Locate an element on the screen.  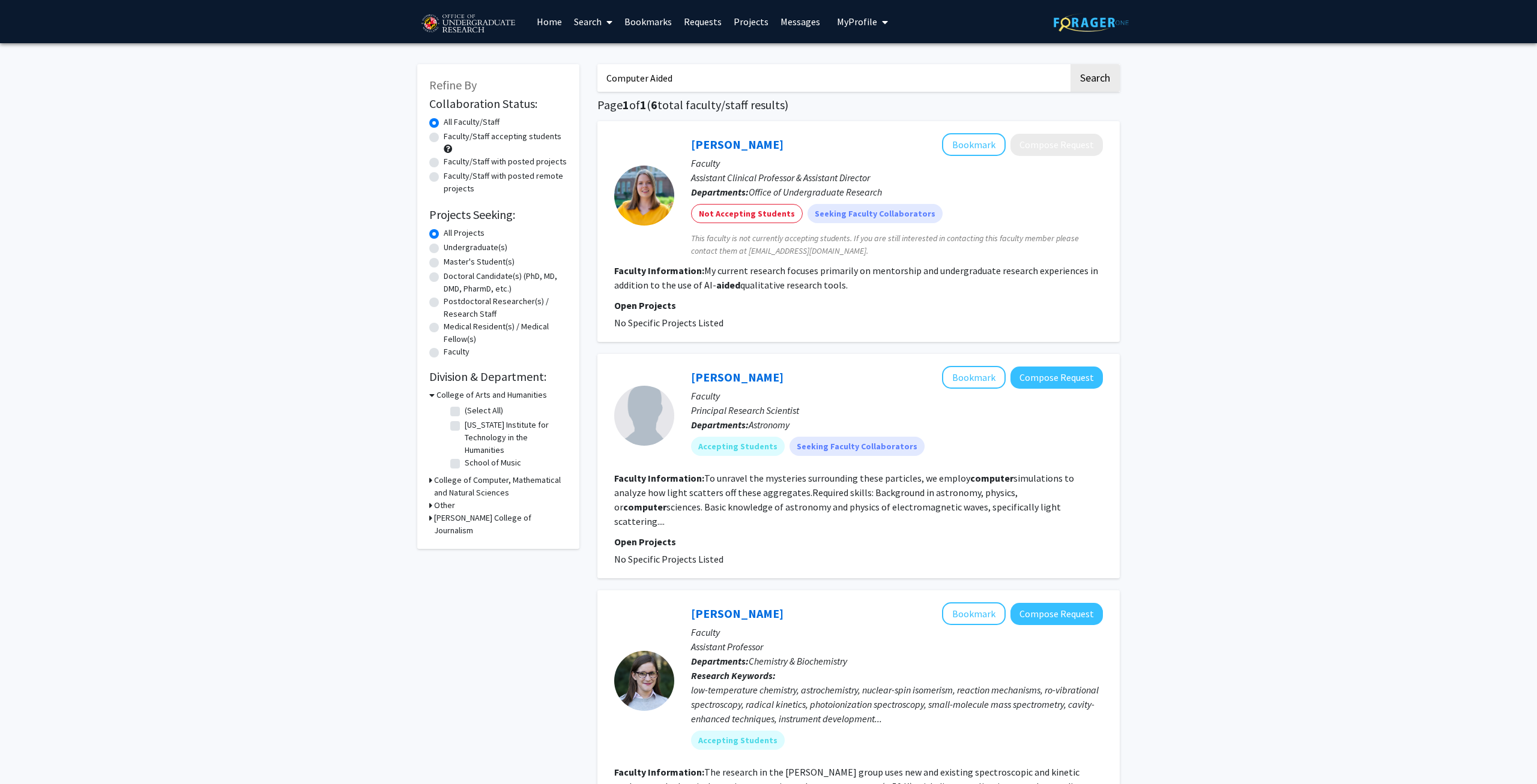
label: Faculty/Staff accepting students is located at coordinates (502, 136).